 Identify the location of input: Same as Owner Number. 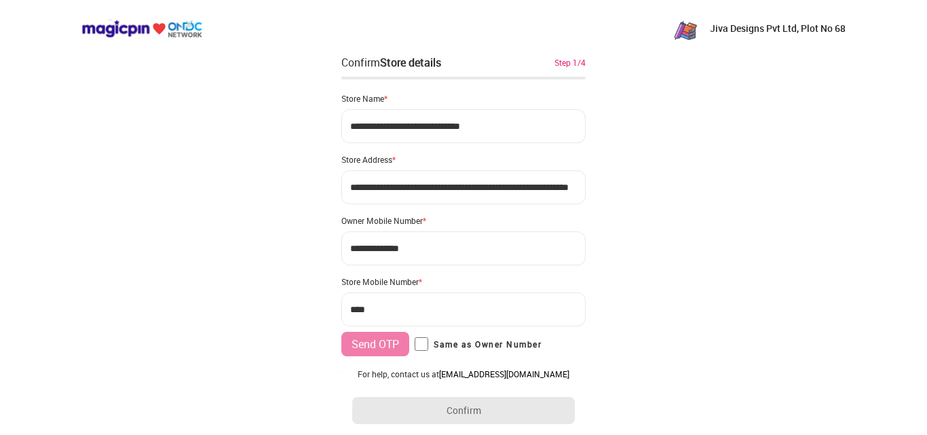
(421, 344).